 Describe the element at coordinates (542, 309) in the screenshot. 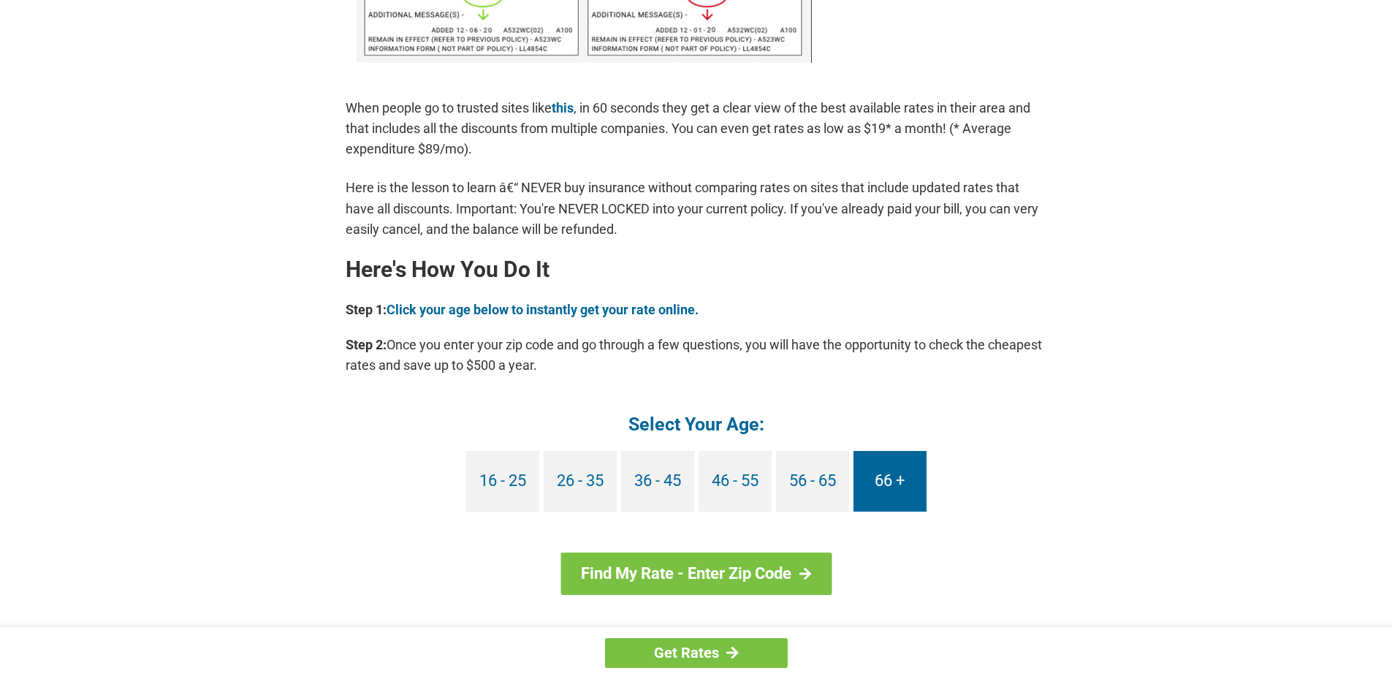

I see `a: Click your age below to instantly get your rate online.` at that location.